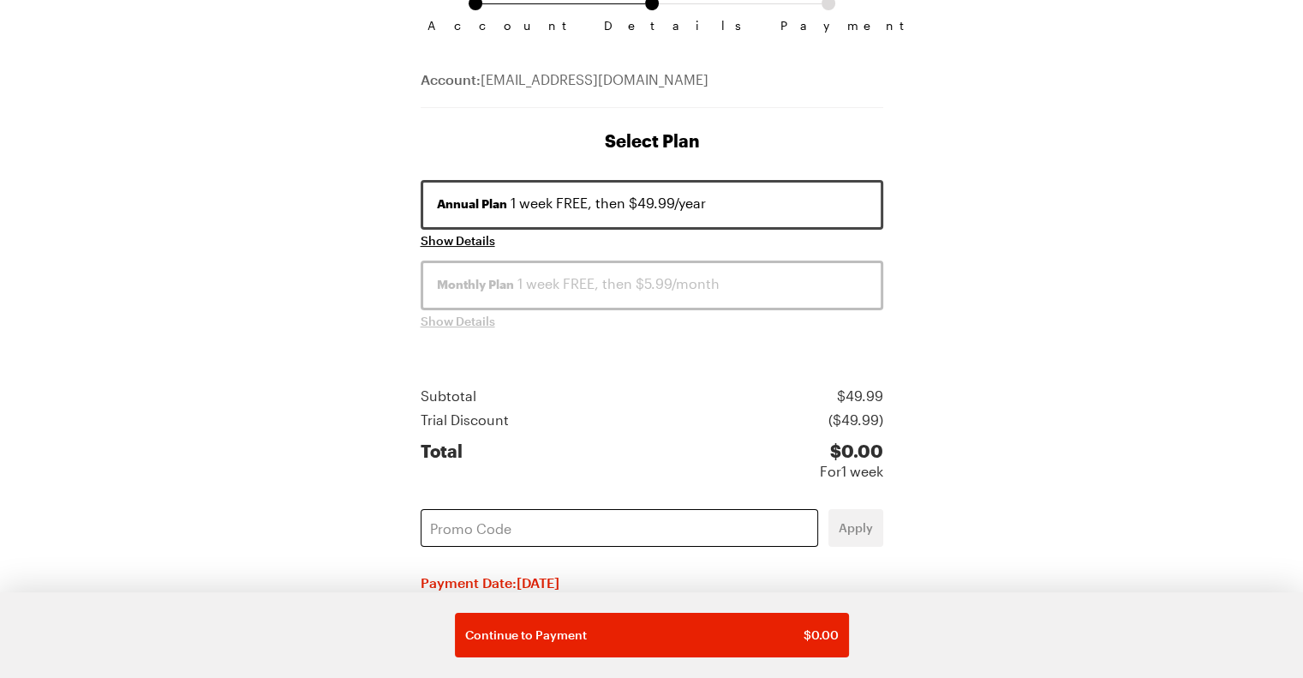  Describe the element at coordinates (829, 26) in the screenshot. I see `span: Payment` at that location.